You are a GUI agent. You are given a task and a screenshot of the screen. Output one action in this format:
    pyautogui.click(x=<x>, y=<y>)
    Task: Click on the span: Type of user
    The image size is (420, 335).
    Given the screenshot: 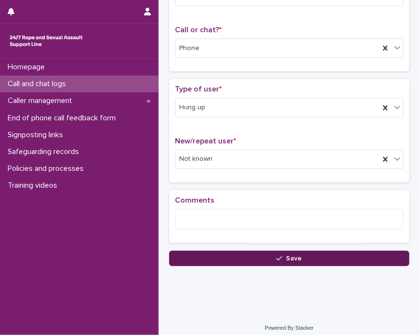 What is the action you would take?
    pyautogui.click(x=198, y=89)
    